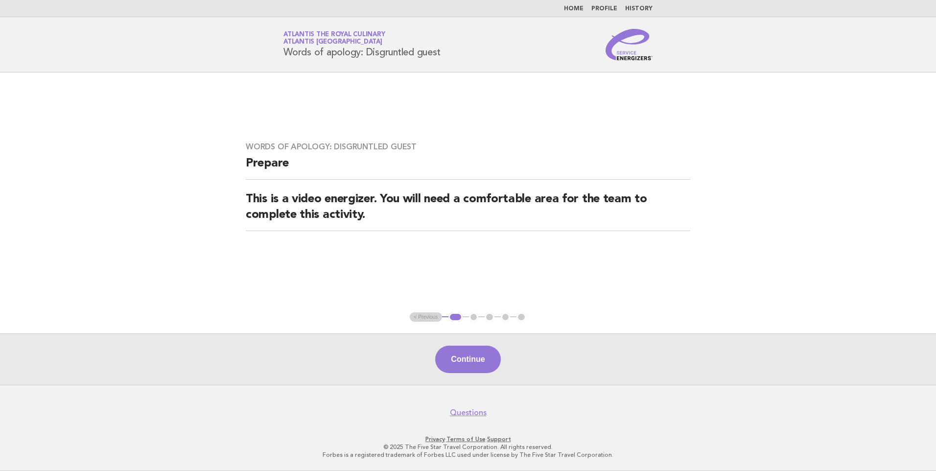  What do you see at coordinates (362, 45) in the screenshot?
I see `h1: Words of apology: Disgruntled guest` at bounding box center [362, 45].